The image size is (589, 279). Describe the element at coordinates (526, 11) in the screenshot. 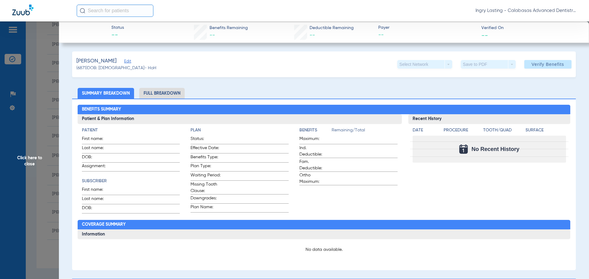

I see `span: Ingry Lasting - Calabasas Advanced Dentistry` at that location.